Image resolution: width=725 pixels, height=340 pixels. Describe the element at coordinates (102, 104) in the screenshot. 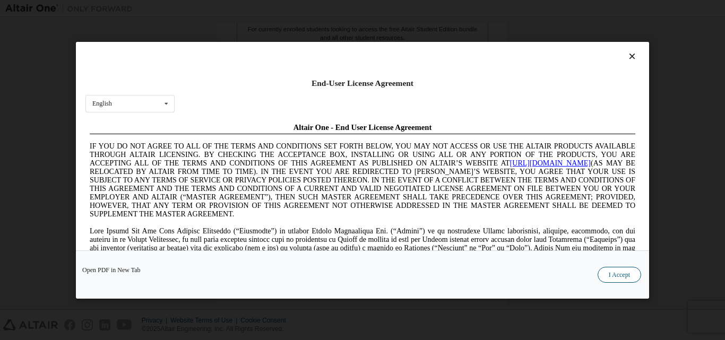

I see `div: English` at that location.